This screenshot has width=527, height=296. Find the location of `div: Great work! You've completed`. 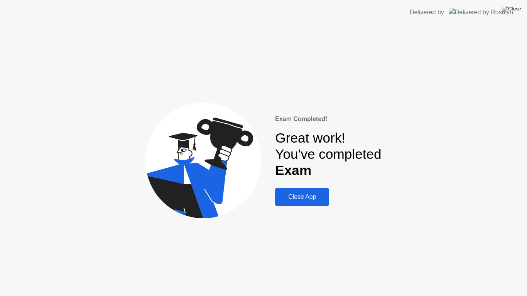

div: Great work! You've completed is located at coordinates (328, 154).